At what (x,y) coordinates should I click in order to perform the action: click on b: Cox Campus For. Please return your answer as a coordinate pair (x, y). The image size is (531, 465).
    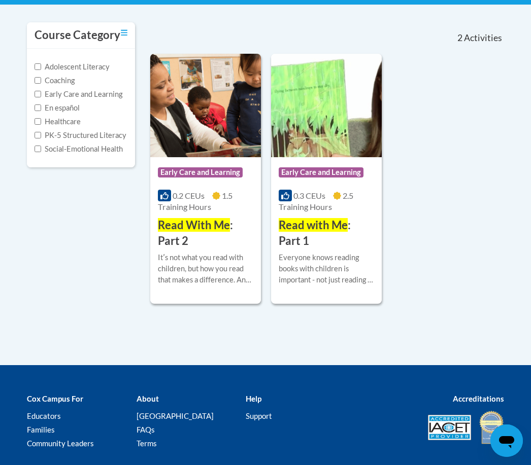
    Looking at the image, I should click on (55, 399).